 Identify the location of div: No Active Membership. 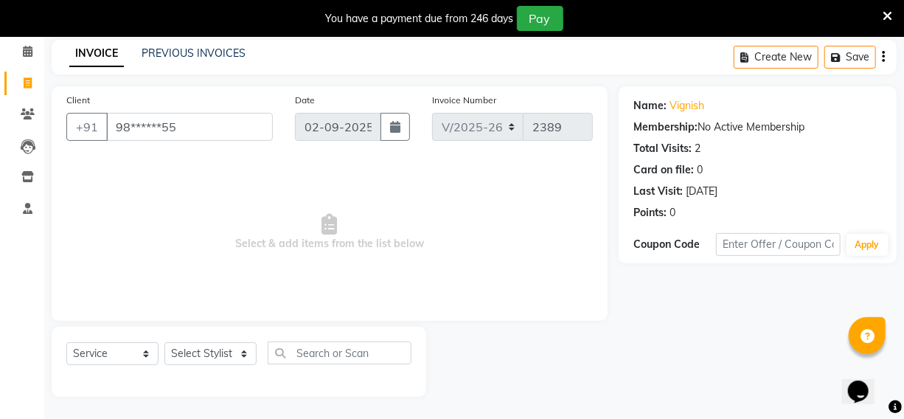
(758, 127).